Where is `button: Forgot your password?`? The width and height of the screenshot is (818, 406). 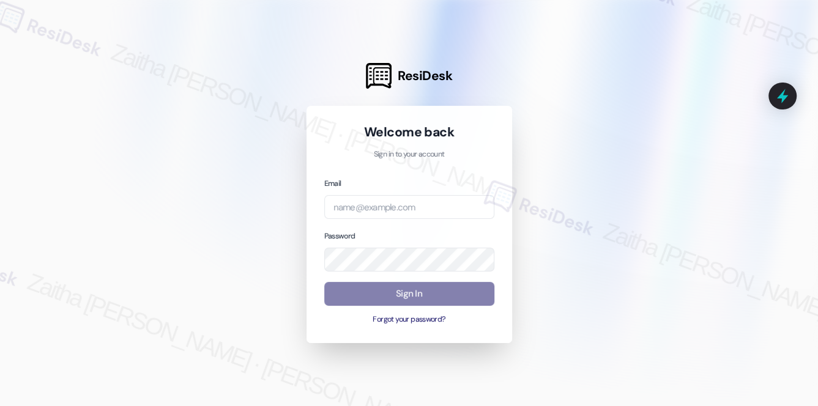 button: Forgot your password? is located at coordinates (409, 320).